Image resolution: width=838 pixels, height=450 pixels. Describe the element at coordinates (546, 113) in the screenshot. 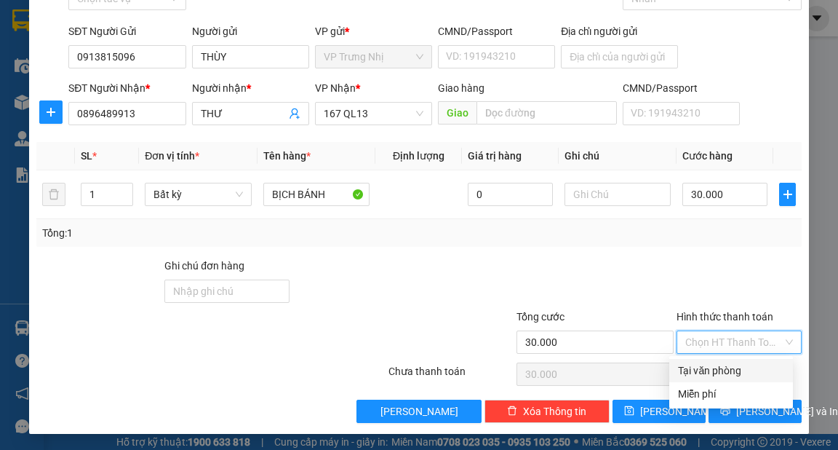

I see `input: Dọc đường` at that location.